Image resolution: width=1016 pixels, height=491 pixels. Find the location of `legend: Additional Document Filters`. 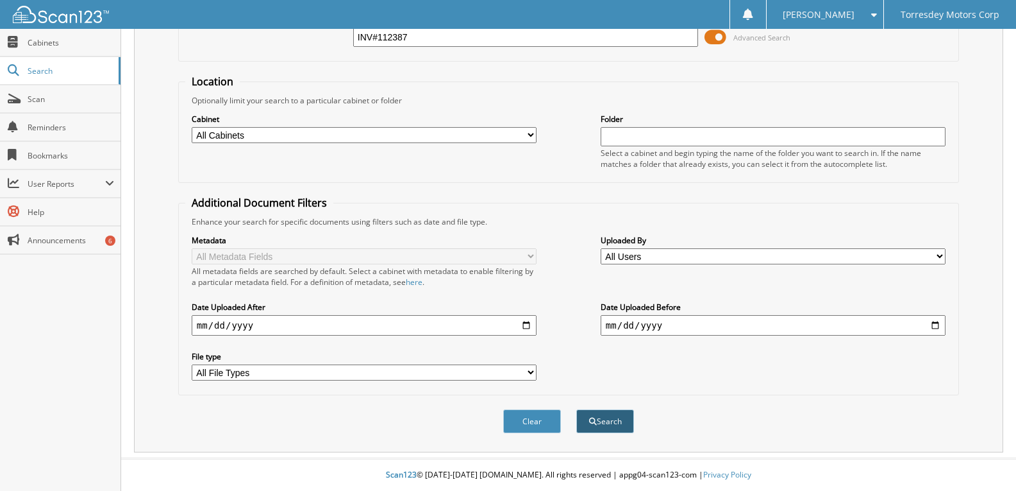

legend: Additional Document Filters is located at coordinates (259, 203).